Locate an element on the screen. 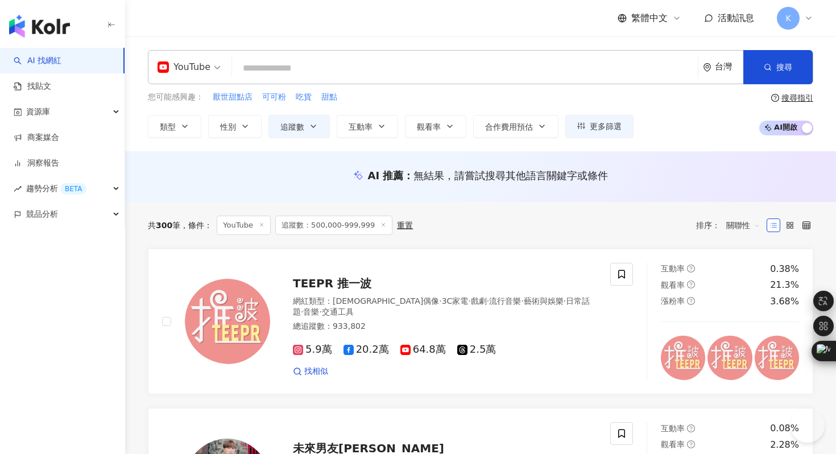  div: 3.68% is located at coordinates (784, 301).